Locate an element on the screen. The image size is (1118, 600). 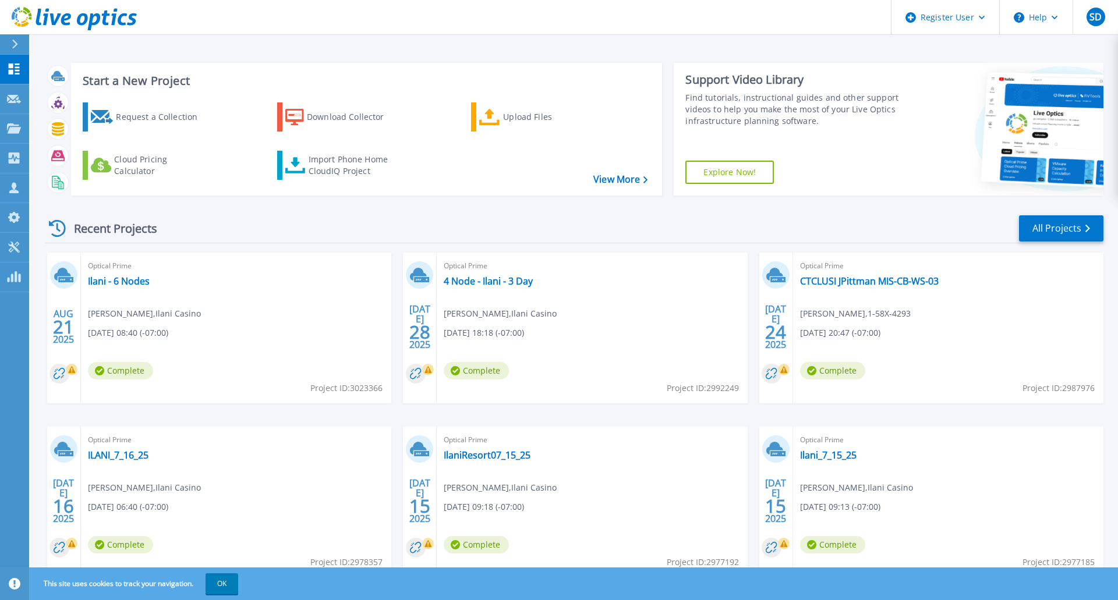
a: Ilani_7_15_25 is located at coordinates (828, 455).